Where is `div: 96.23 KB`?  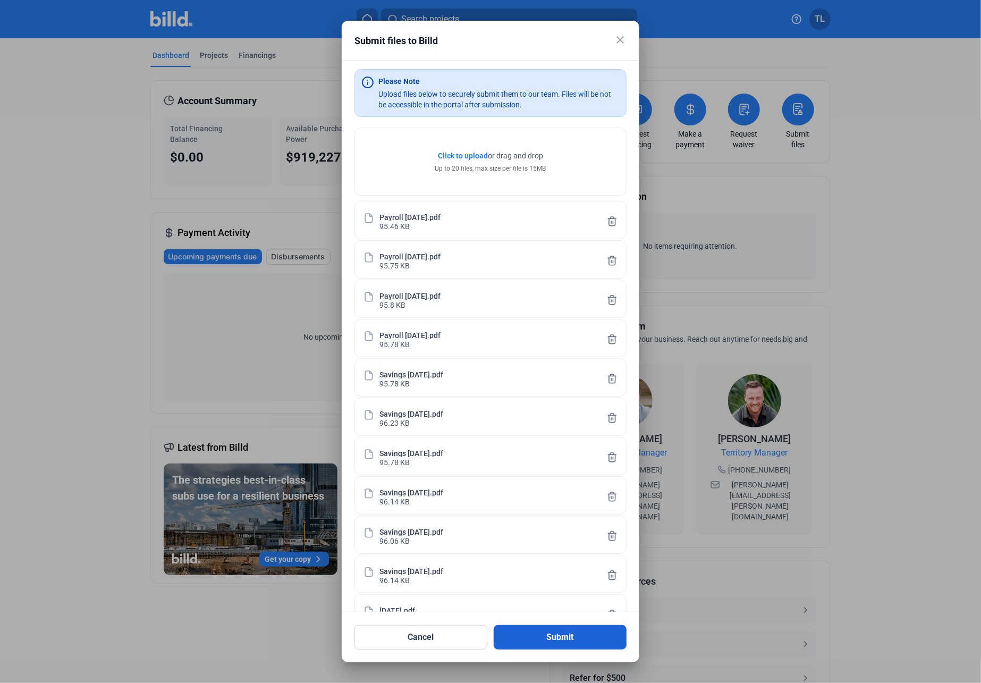
div: 96.23 KB is located at coordinates (394, 422).